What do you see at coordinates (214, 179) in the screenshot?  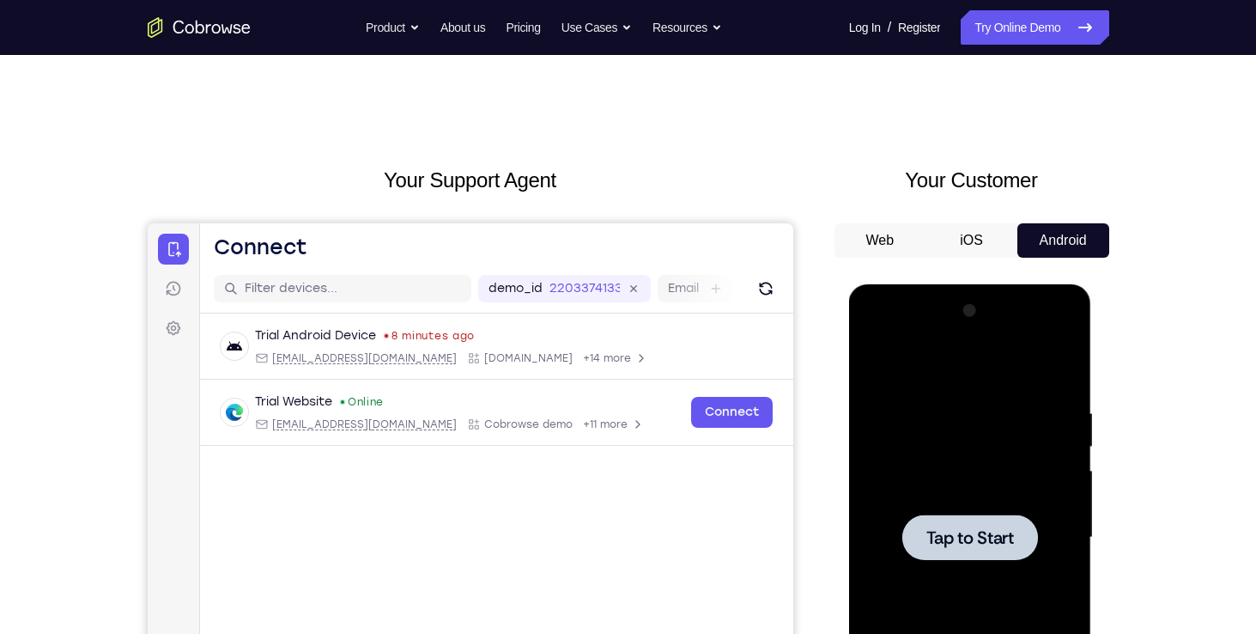 I see `div: Online` at bounding box center [214, 179].